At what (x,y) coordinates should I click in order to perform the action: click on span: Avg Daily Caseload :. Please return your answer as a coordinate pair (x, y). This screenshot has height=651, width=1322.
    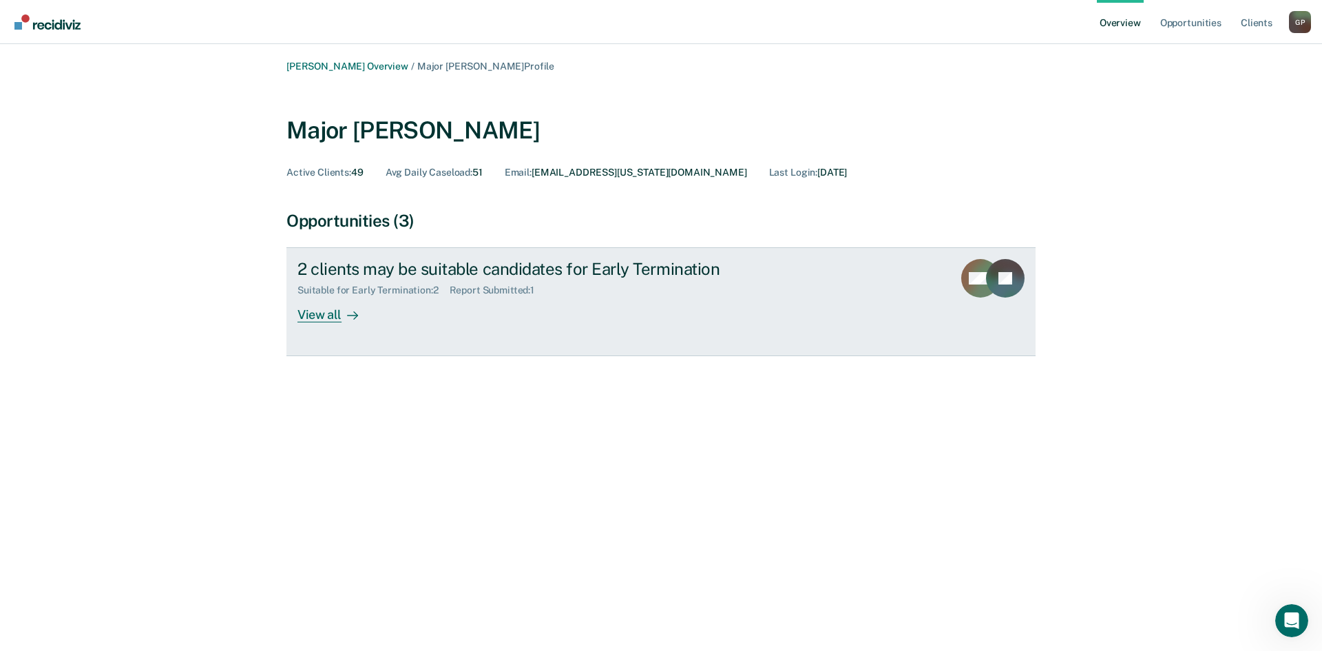
    Looking at the image, I should click on (429, 172).